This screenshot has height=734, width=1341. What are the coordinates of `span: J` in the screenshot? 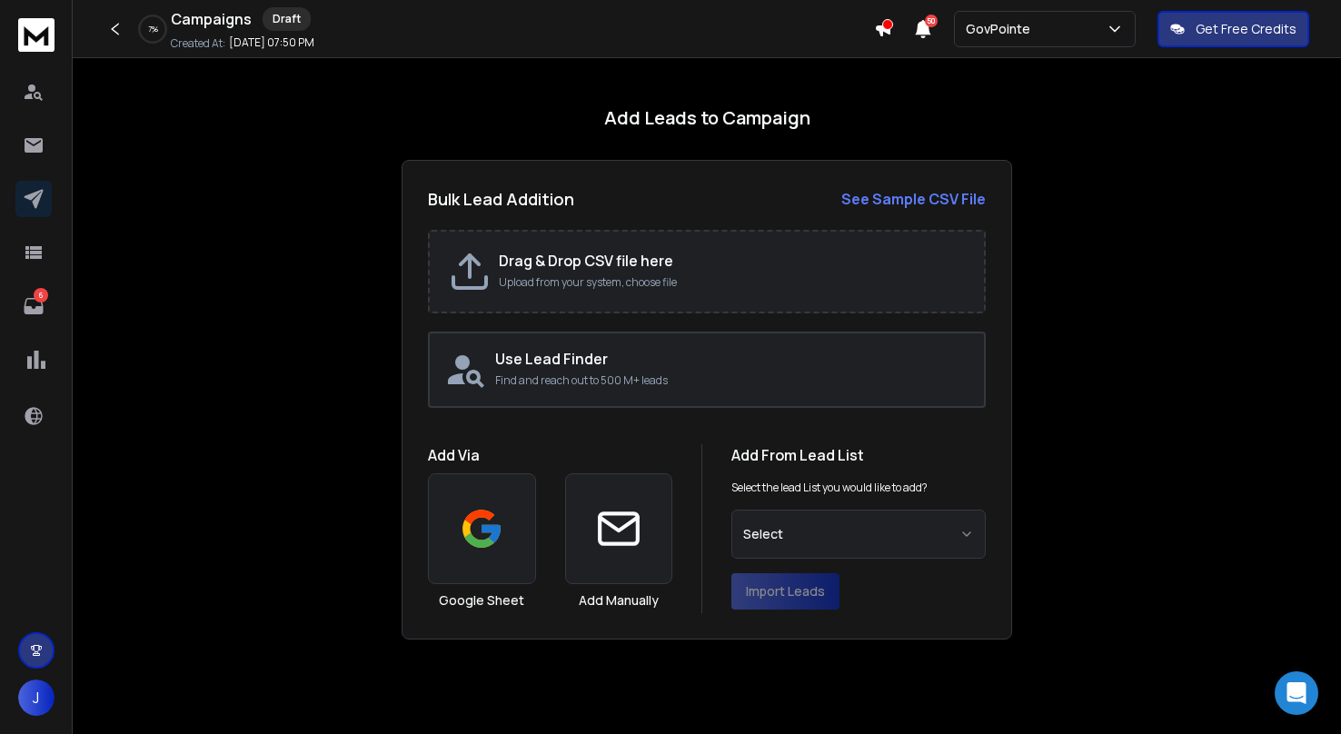 It's located at (36, 698).